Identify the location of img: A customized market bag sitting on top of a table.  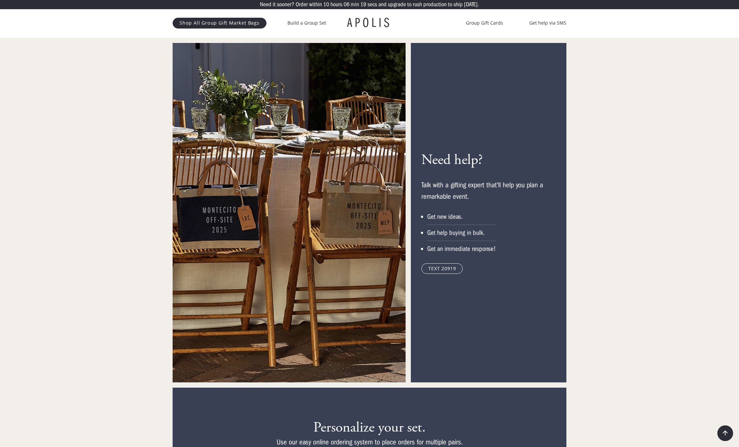
(289, 213).